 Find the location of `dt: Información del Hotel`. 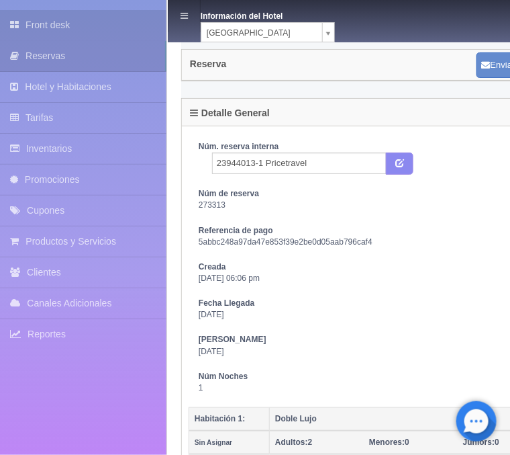

dt: Información del Hotel is located at coordinates (254, 14).